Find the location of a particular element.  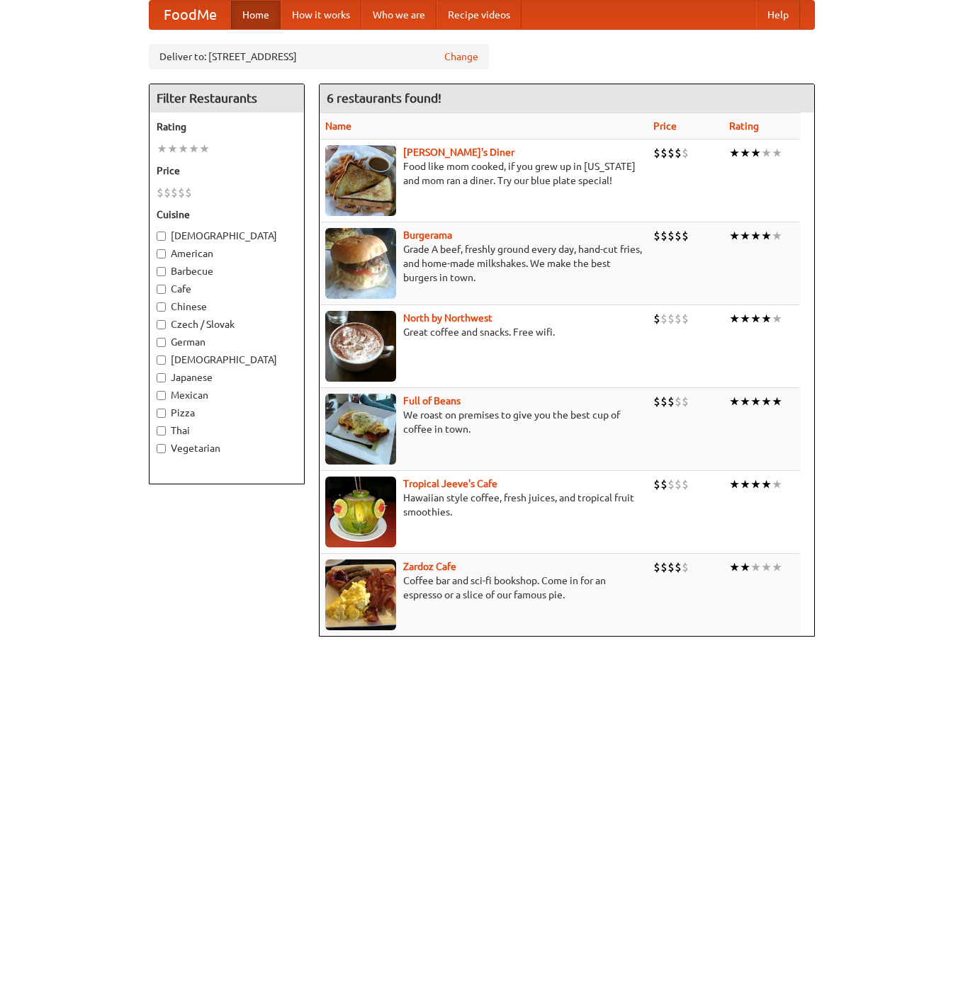

img: north.jpg is located at coordinates (361, 346).